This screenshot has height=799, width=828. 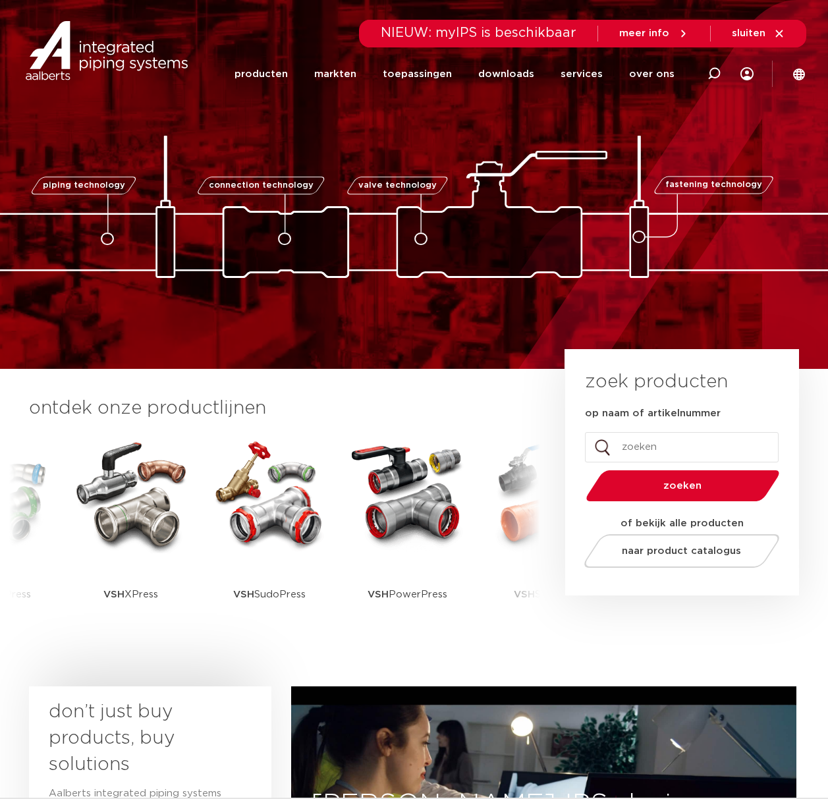 I want to click on p: XPress, so click(x=130, y=594).